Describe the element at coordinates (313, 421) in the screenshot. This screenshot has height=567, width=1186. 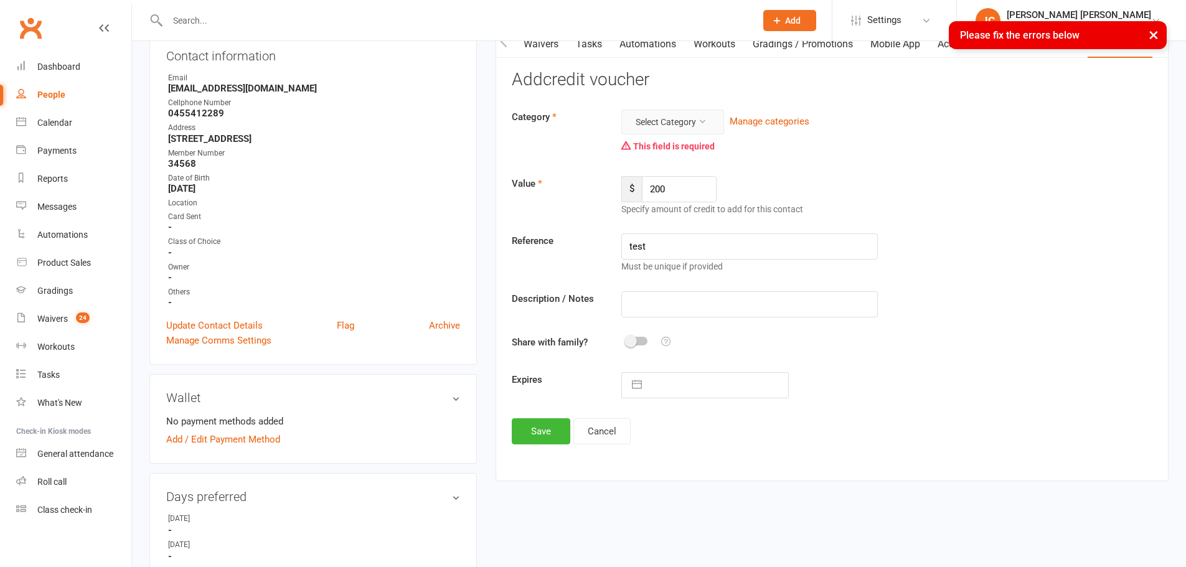
I see `li: No payment methods added` at that location.